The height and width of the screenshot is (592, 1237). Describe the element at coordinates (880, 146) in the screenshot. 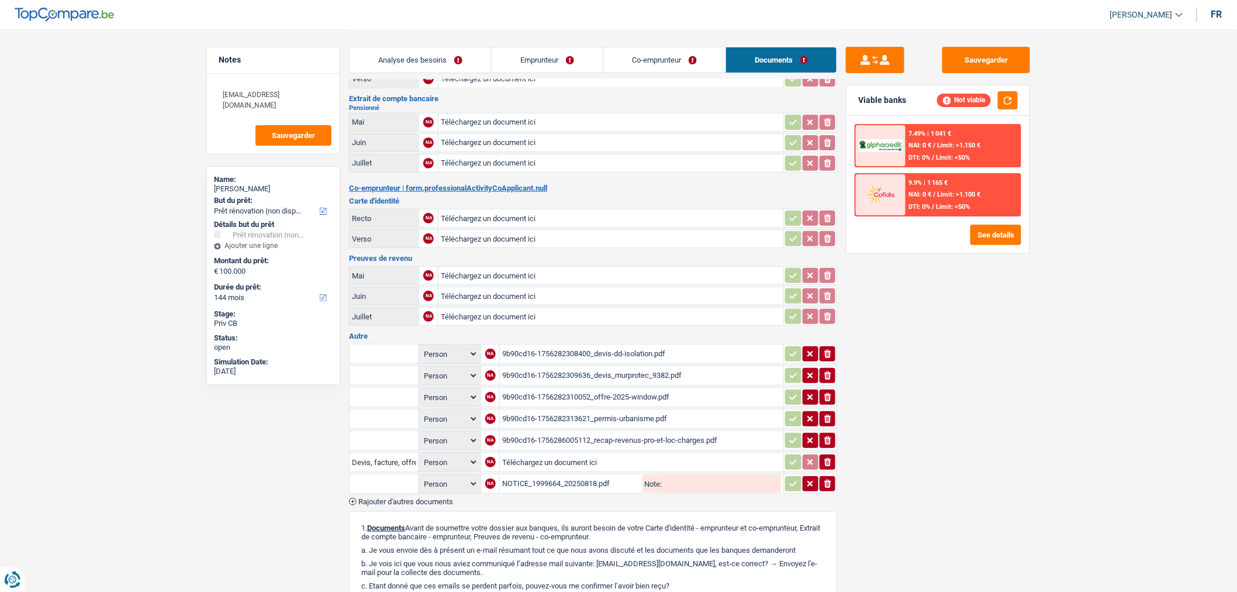

I see `img: AlphaCredit` at that location.